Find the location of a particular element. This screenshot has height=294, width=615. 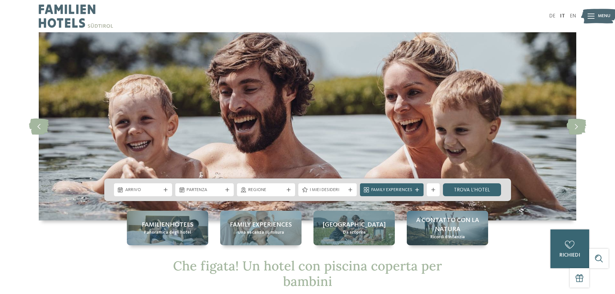

span: Regione is located at coordinates (266, 190).